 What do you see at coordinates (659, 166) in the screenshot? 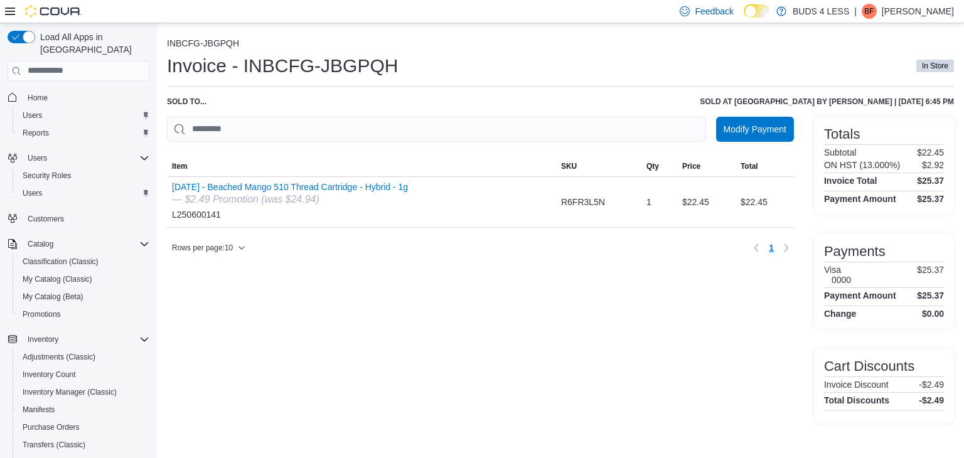
I see `button: Qty` at bounding box center [659, 166].